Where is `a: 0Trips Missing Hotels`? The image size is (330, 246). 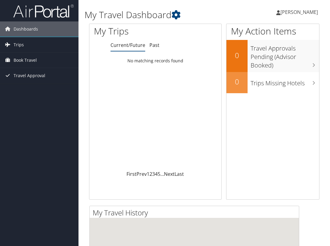 a: 0Trips Missing Hotels is located at coordinates (273, 82).